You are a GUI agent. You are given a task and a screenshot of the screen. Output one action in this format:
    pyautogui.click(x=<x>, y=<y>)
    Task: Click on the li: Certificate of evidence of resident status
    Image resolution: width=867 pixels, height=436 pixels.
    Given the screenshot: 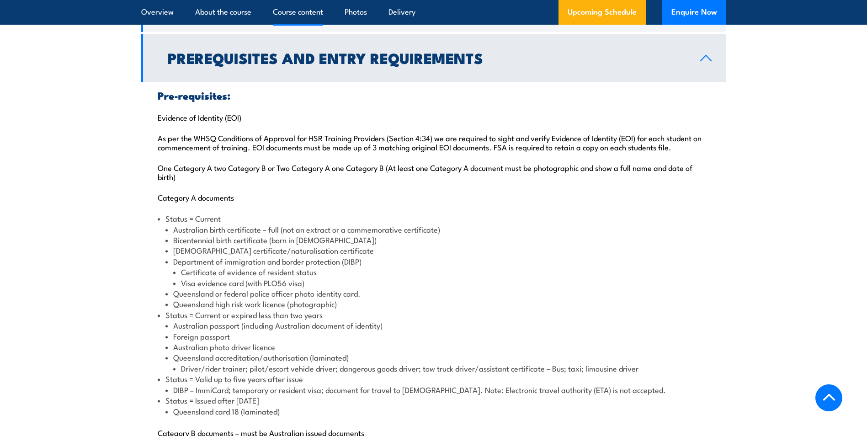 What is the action you would take?
    pyautogui.click(x=442, y=272)
    